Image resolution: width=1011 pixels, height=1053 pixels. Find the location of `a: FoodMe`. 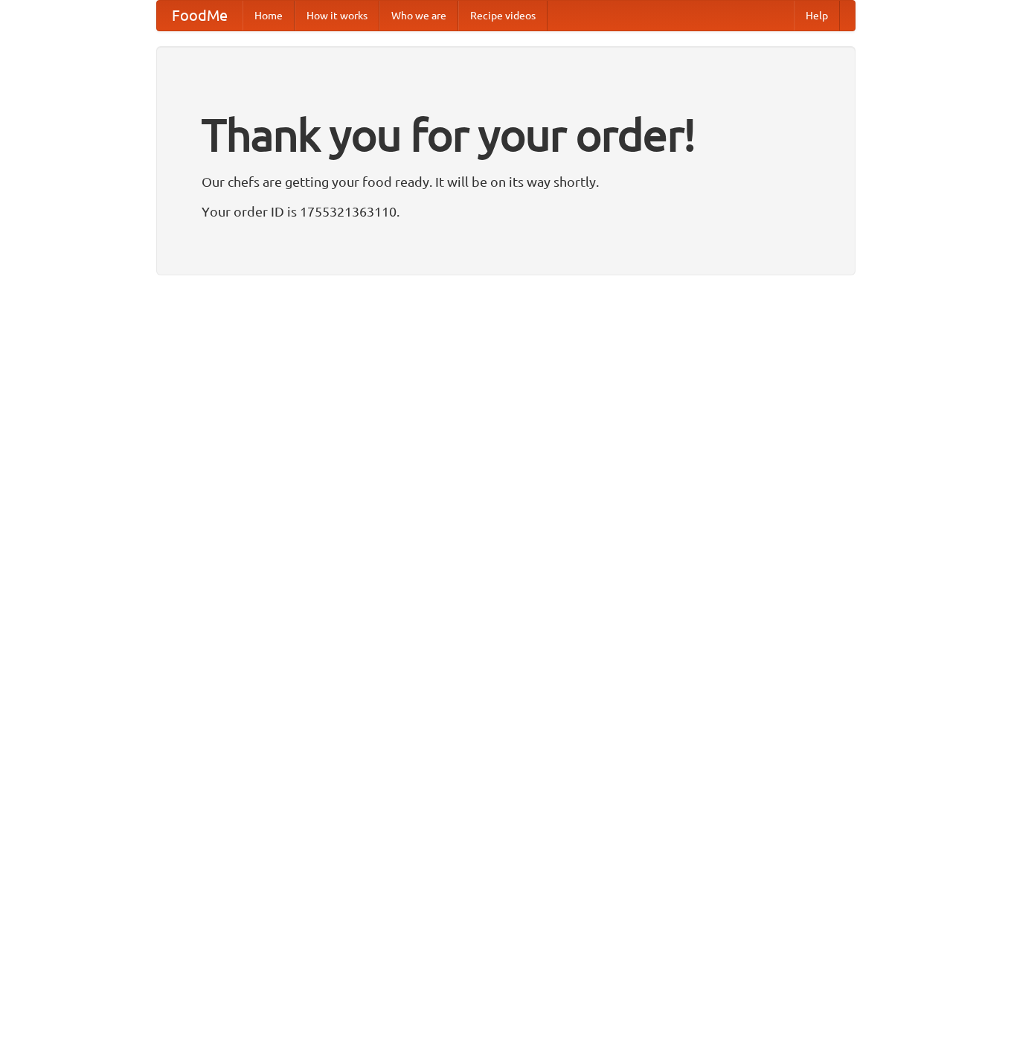

a: FoodMe is located at coordinates (199, 16).